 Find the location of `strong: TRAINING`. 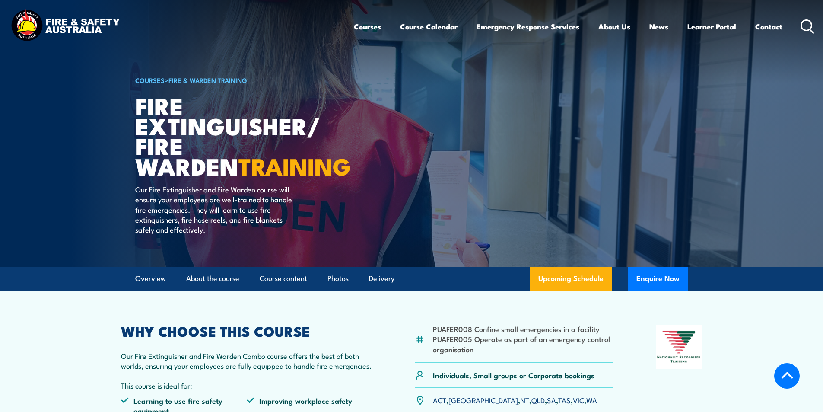

strong: TRAINING is located at coordinates (295, 165).